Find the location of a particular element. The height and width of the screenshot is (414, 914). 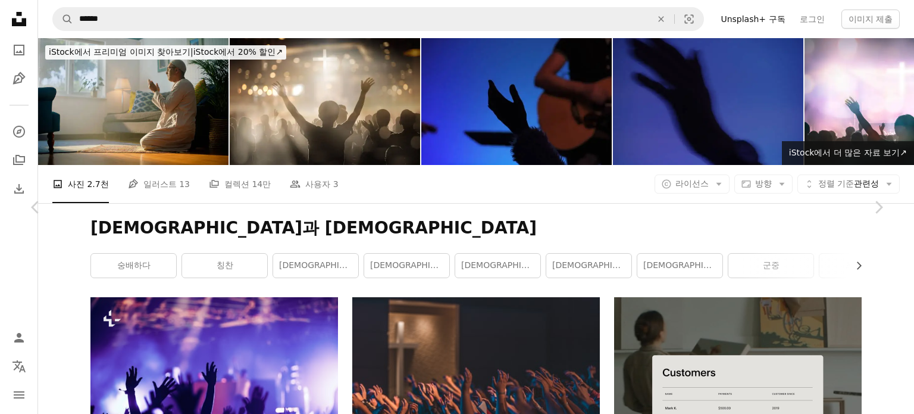

span: iStock에서 프리미엄 이미지 찾아보기 | is located at coordinates (121, 52).